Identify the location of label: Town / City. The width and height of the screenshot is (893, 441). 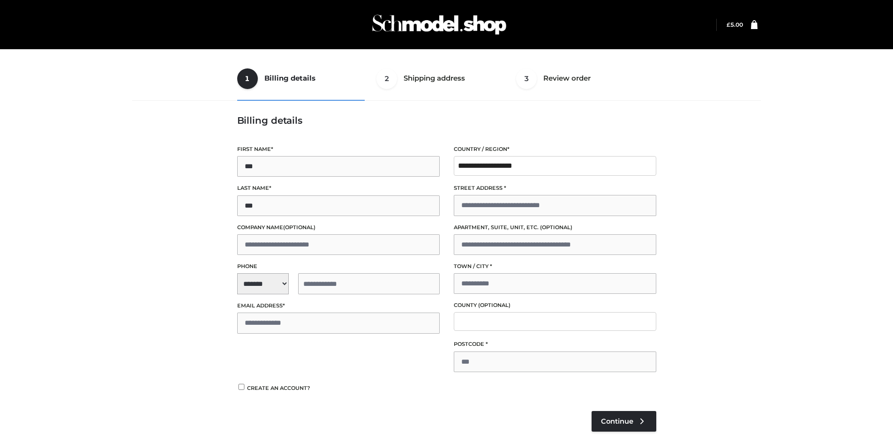
(555, 266).